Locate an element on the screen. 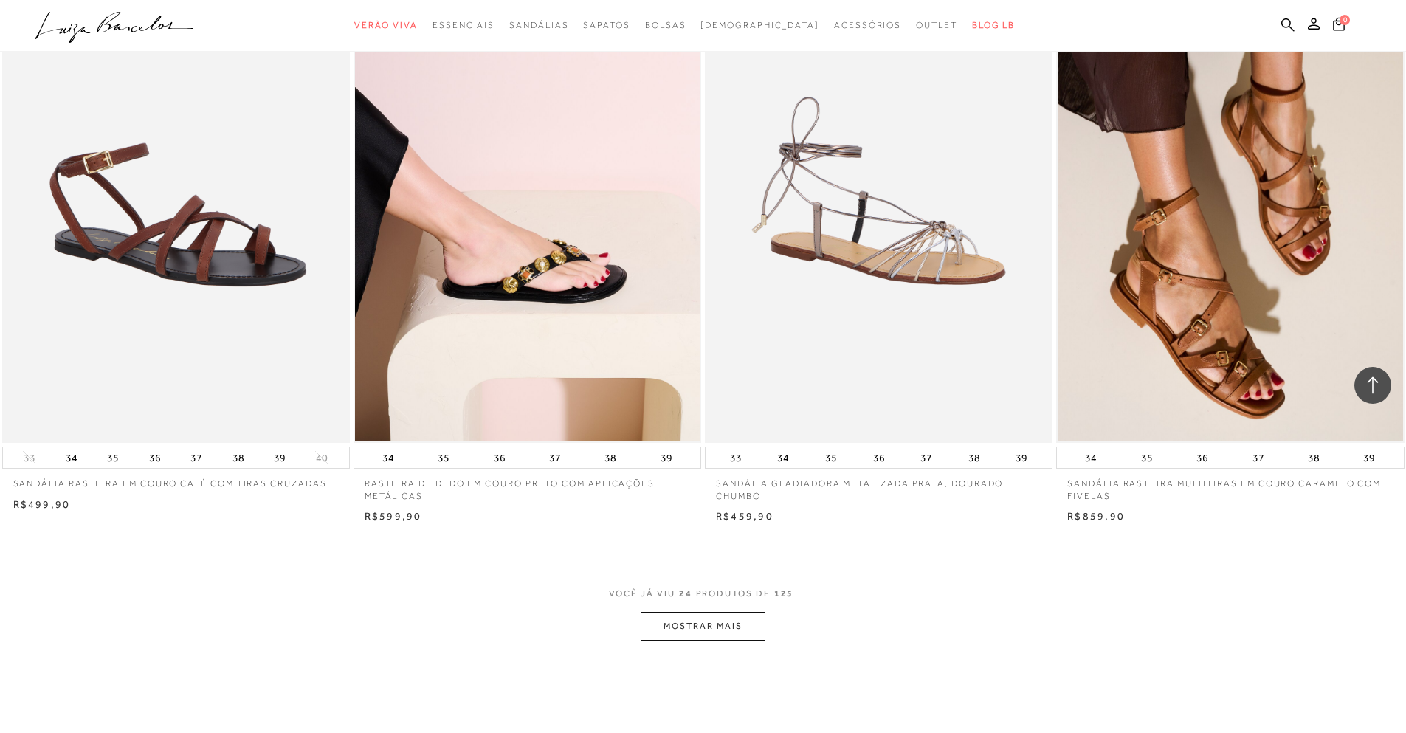  p: RASTEIRA DE DEDO EM COURO PRETO COM APLICAÇÕES METÁLICAS is located at coordinates (527, 486).